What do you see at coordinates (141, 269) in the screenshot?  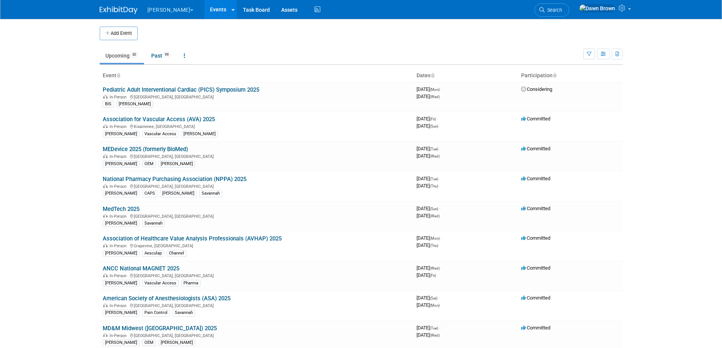 I see `a: ANCC National MAGNET 2025` at bounding box center [141, 269].